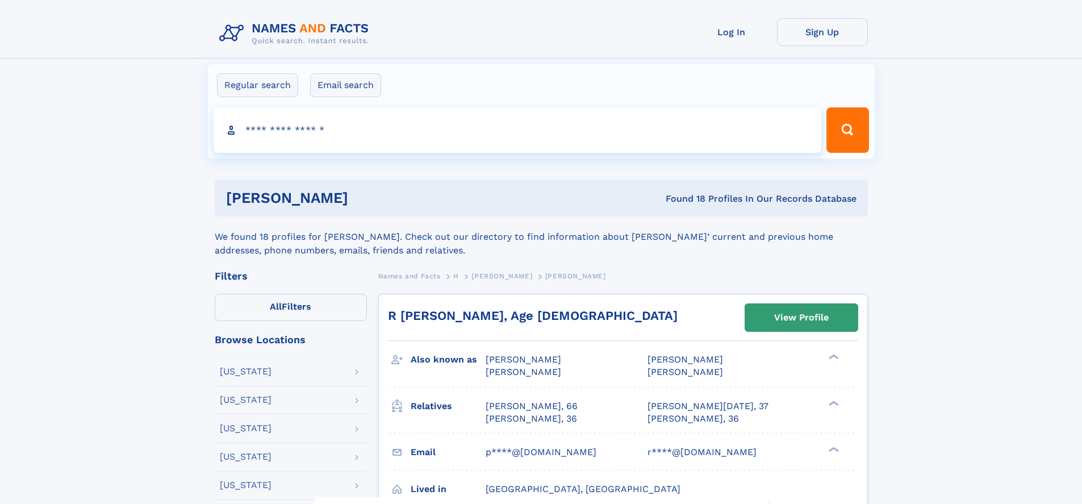 Image resolution: width=1082 pixels, height=504 pixels. What do you see at coordinates (518, 130) in the screenshot?
I see `input: search input` at bounding box center [518, 130].